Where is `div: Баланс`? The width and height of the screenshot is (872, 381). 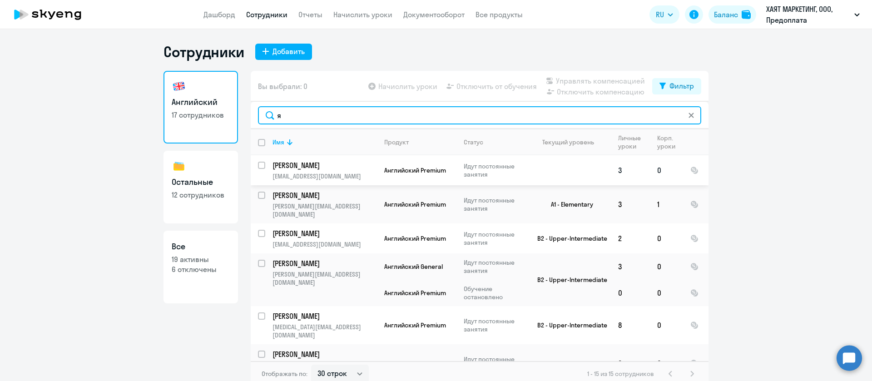 div: Баланс is located at coordinates (725, 15).